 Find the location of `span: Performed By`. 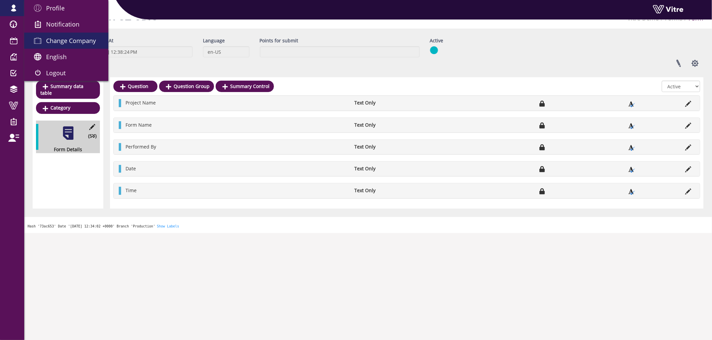

span: Performed By is located at coordinates (141, 147).